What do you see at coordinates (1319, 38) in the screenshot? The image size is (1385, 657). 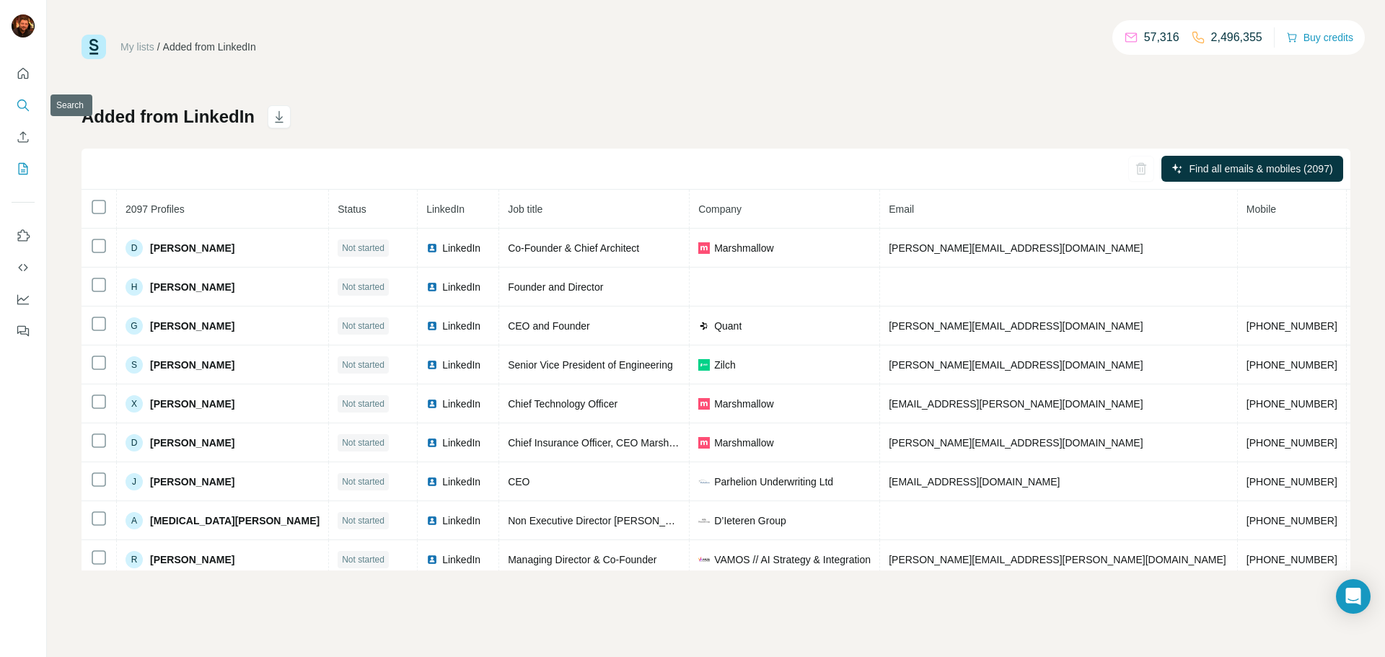 I see `button: Buy credits` at bounding box center [1319, 38].